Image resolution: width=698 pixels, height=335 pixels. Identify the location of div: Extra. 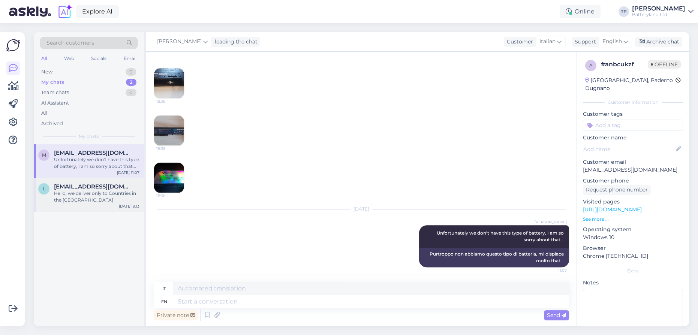
(633, 271).